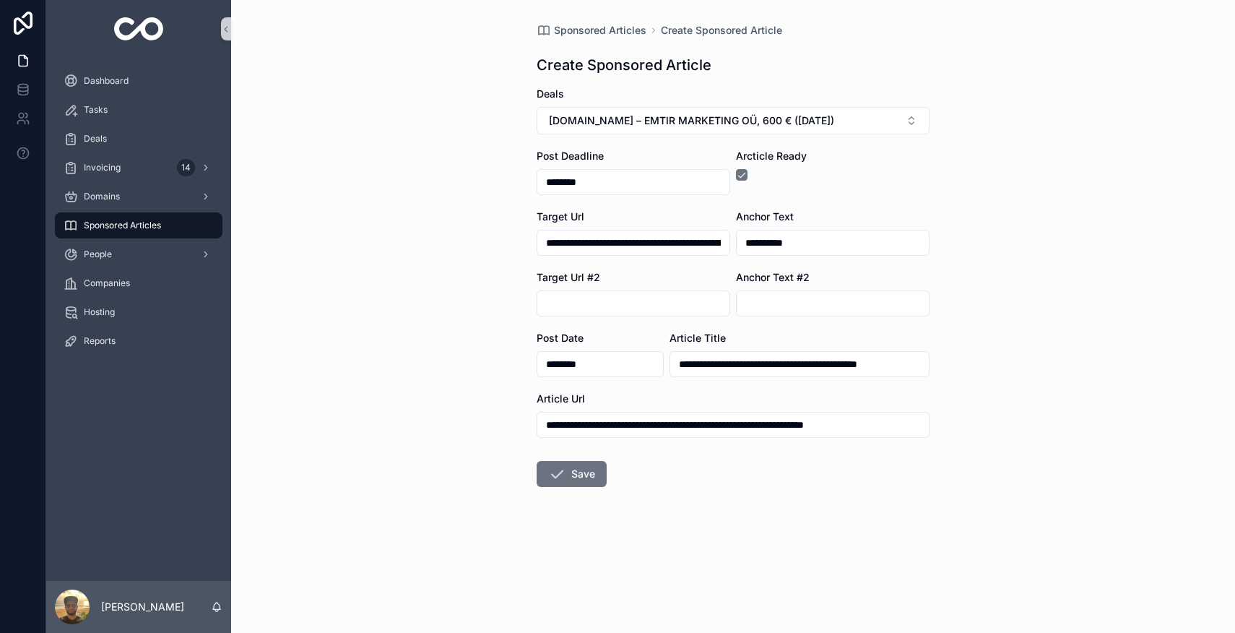 The image size is (1235, 633). I want to click on span: Post Date, so click(560, 337).